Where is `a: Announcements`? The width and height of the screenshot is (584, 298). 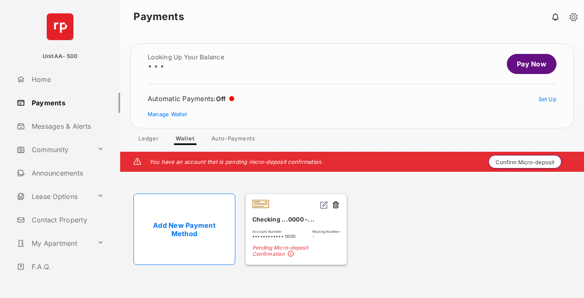 a: Announcements is located at coordinates (67, 173).